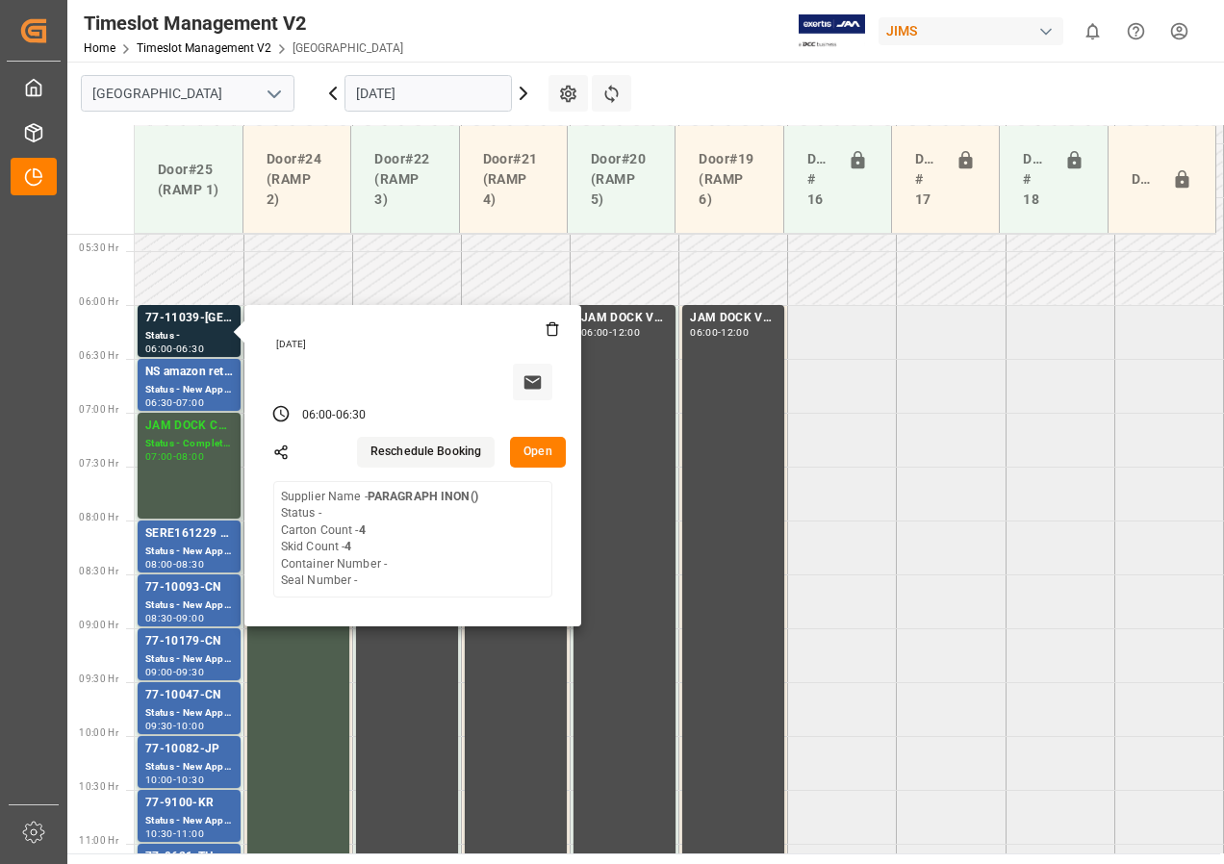 The image size is (1224, 864). What do you see at coordinates (425, 452) in the screenshot?
I see `button: Reschedule Booking` at bounding box center [425, 452].